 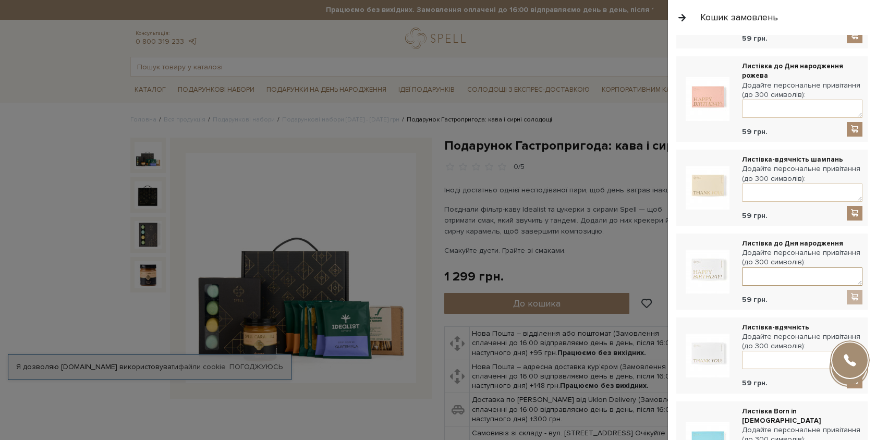 What do you see at coordinates (708, 272) in the screenshot?
I see `img: Листівка до Дня народження` at bounding box center [708, 272].